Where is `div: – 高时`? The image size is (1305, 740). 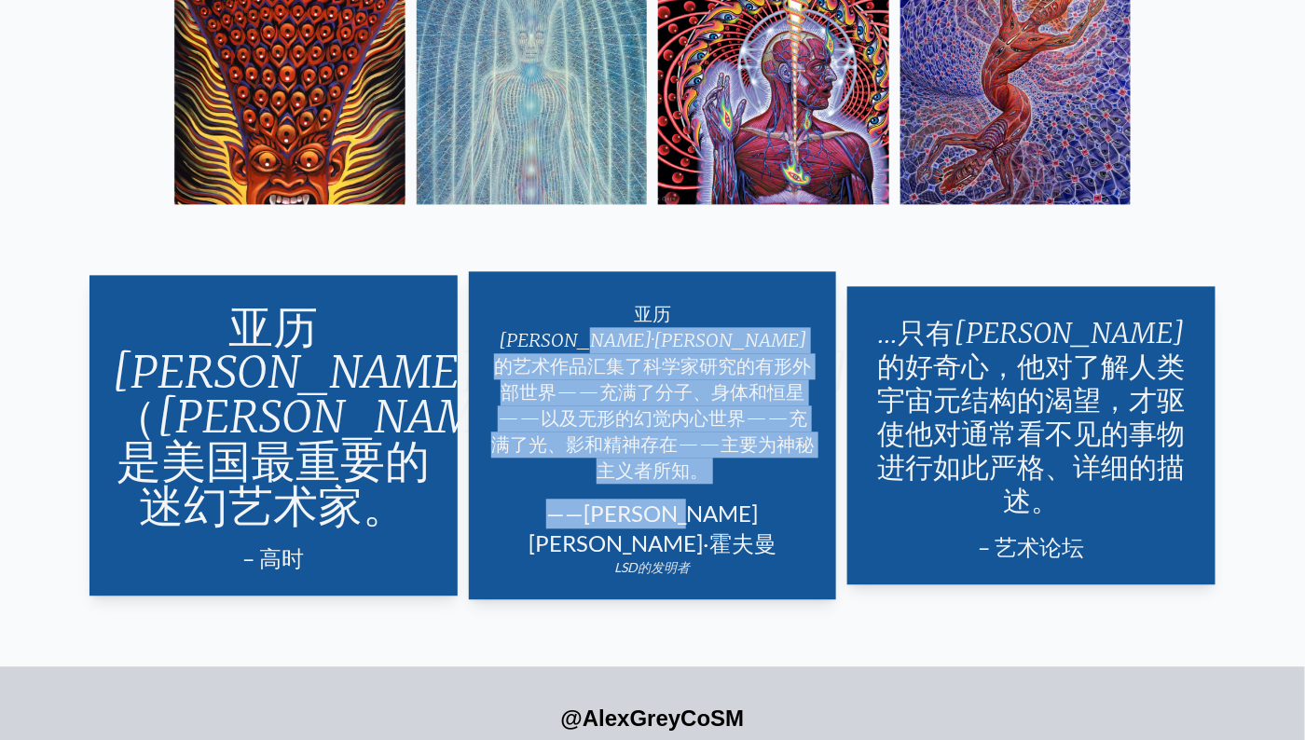 div: – 高时 is located at coordinates (273, 558).